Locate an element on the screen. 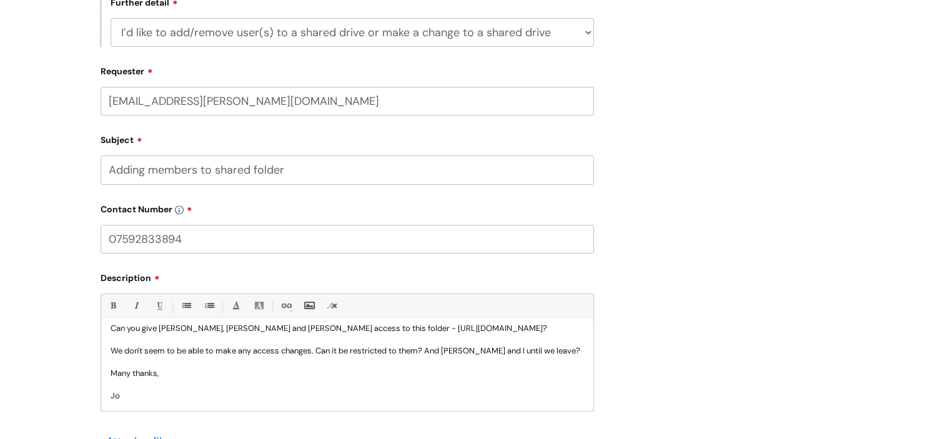  label: Contact Number is located at coordinates (347, 207).